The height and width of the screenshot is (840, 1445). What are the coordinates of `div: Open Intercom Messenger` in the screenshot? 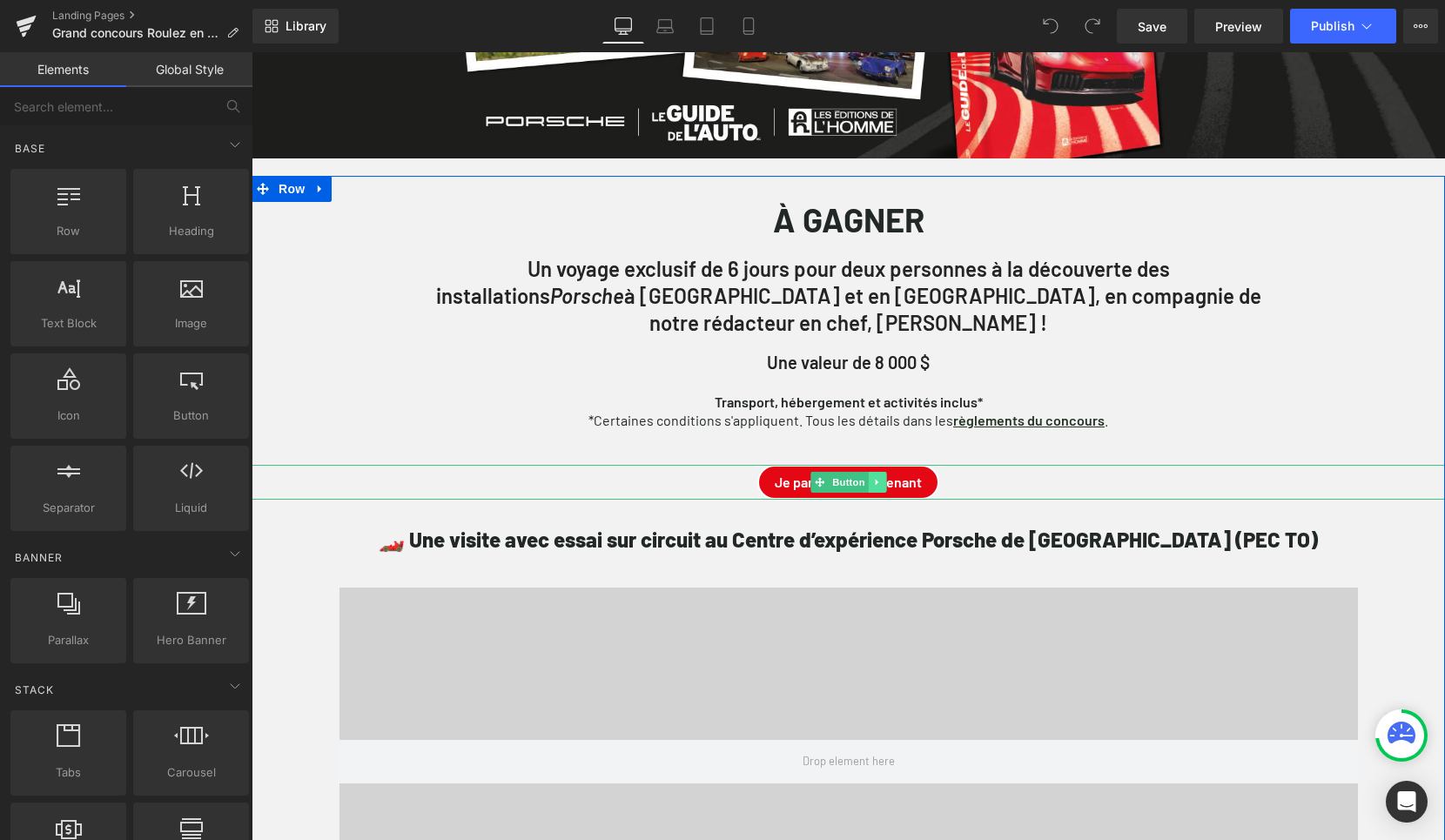 It's located at (1407, 802).